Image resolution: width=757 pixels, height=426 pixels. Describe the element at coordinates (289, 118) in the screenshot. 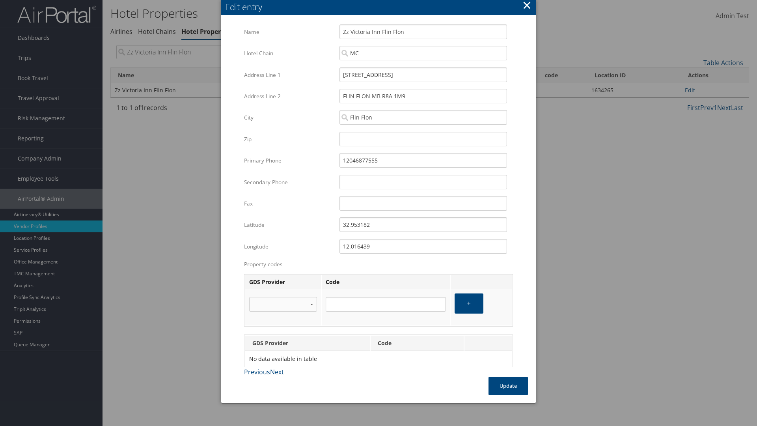

I see `label: City` at that location.